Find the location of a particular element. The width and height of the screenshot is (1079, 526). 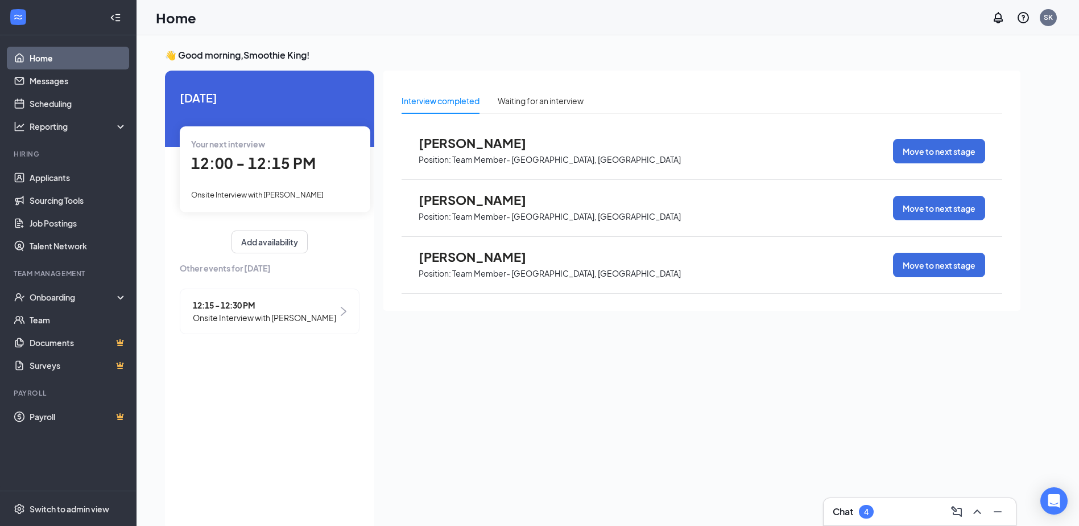

svg: Minimize is located at coordinates (998, 512).